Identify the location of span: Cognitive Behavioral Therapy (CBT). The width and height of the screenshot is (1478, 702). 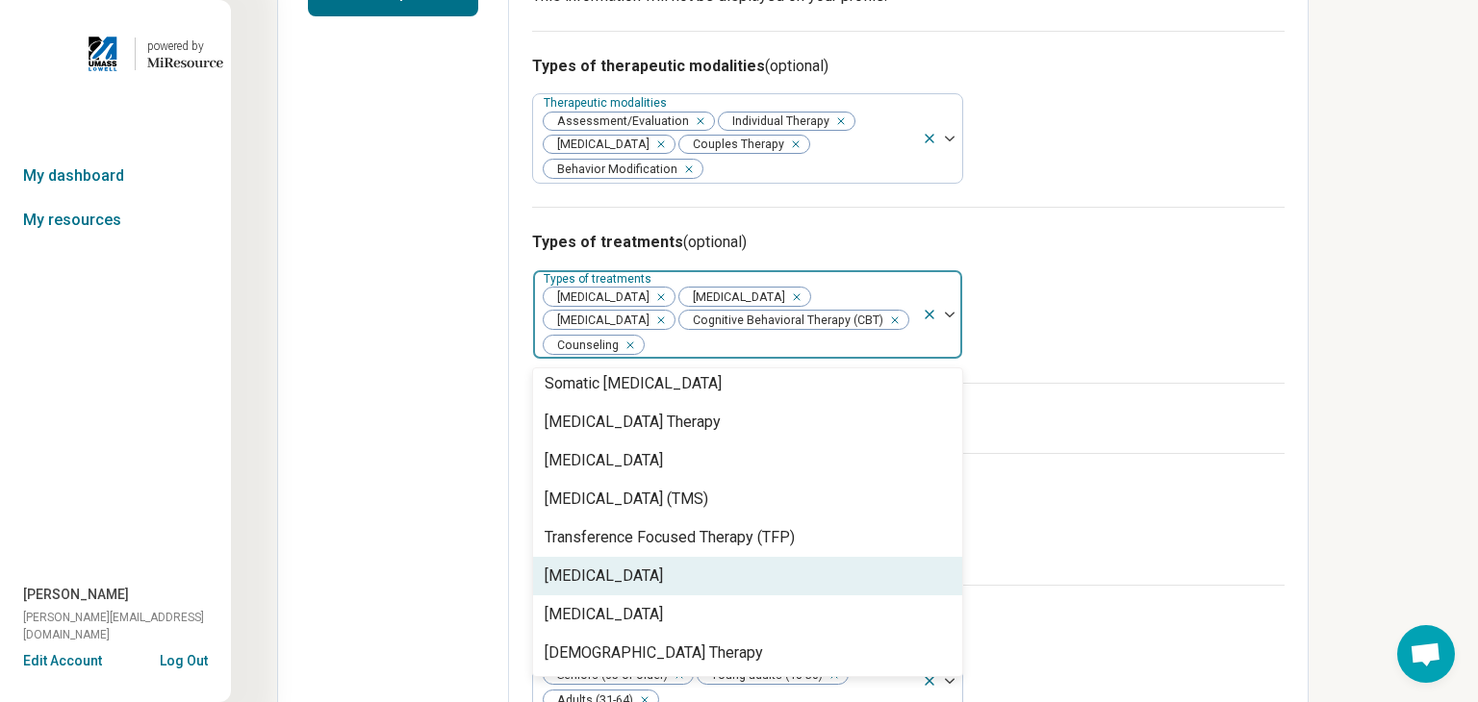
(784, 319).